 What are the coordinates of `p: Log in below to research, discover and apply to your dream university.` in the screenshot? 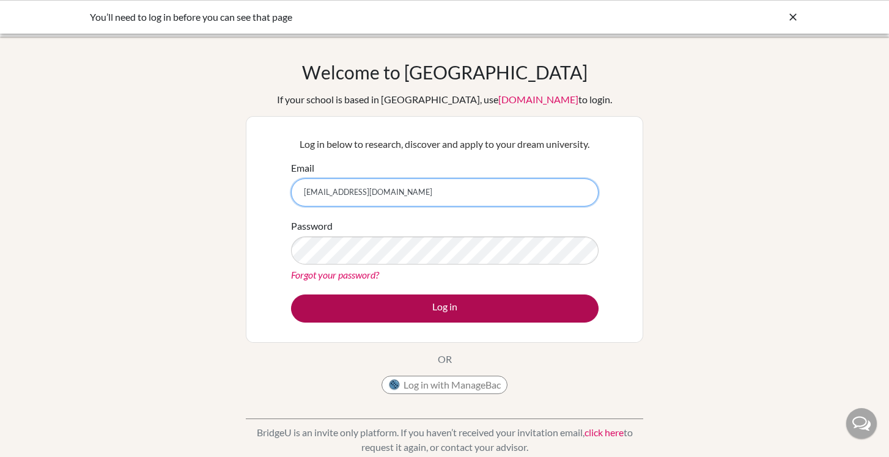 It's located at (445, 144).